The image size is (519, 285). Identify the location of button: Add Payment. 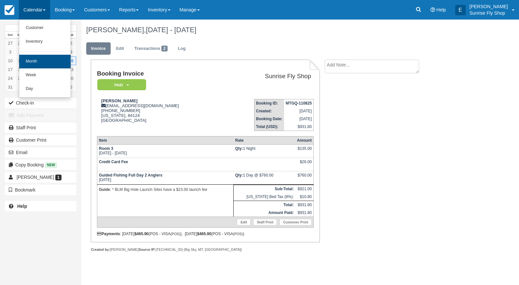
(41, 115).